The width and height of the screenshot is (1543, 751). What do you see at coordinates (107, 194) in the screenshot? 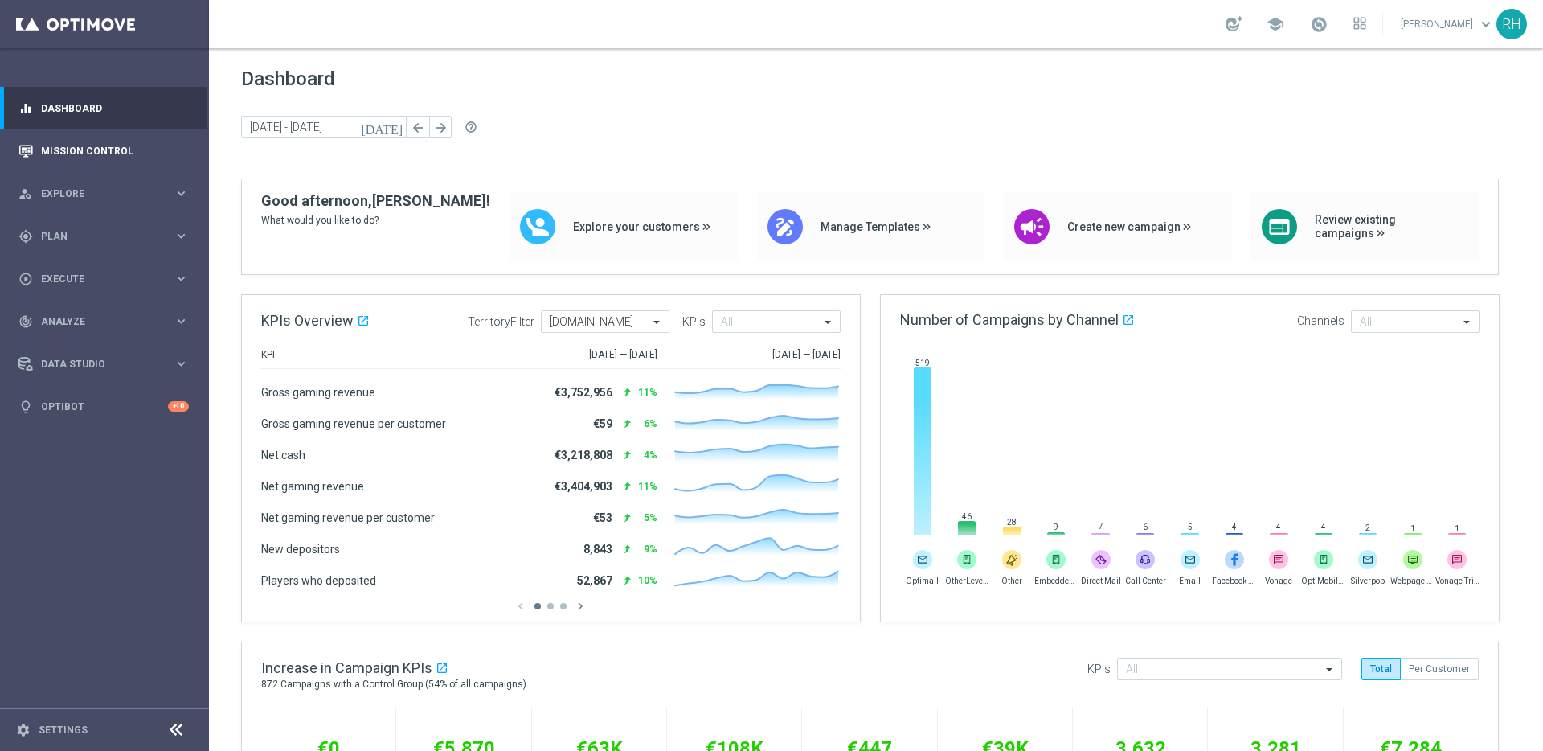
I see `span: Explore` at bounding box center [107, 194].